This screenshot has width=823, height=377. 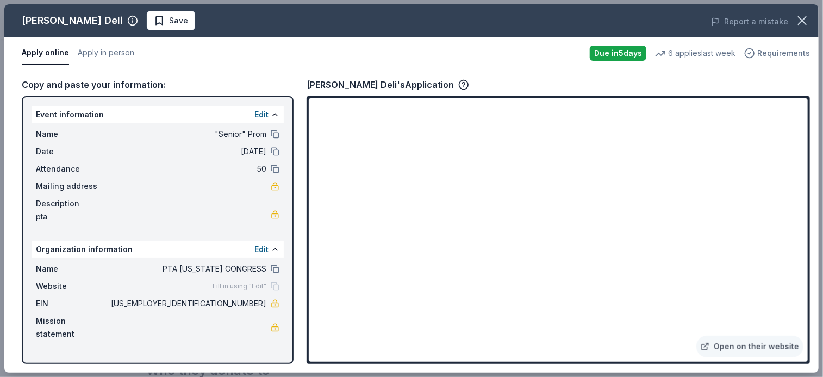 What do you see at coordinates (171, 21) in the screenshot?
I see `button: Save` at bounding box center [171, 21].